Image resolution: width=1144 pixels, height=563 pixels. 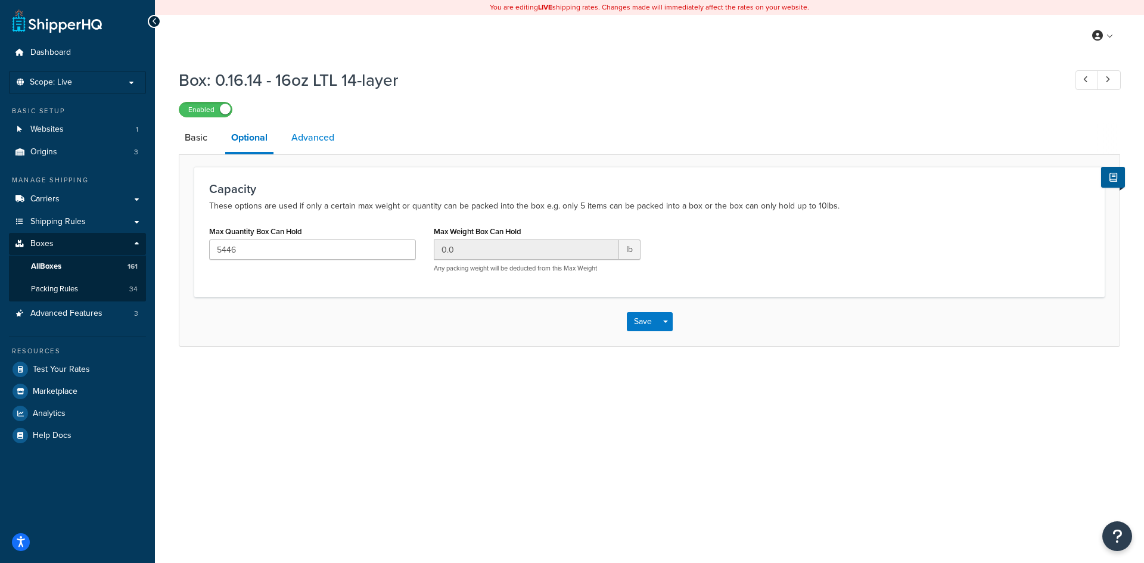 I want to click on li: Packing Rules, so click(x=77, y=289).